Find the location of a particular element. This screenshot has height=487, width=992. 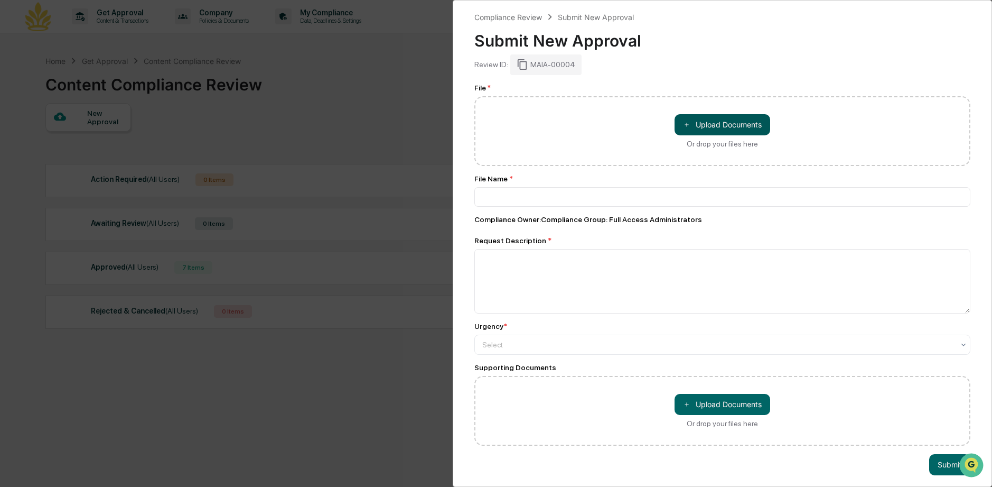

div: File is located at coordinates (722, 88).